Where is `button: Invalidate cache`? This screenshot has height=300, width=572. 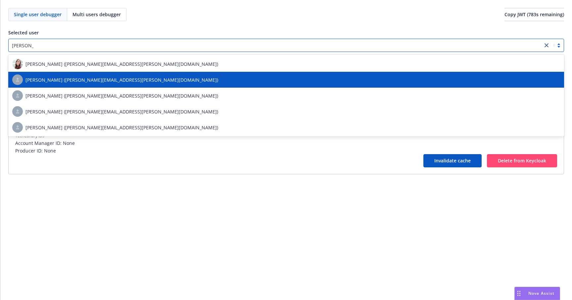
button: Invalidate cache is located at coordinates (452, 161).